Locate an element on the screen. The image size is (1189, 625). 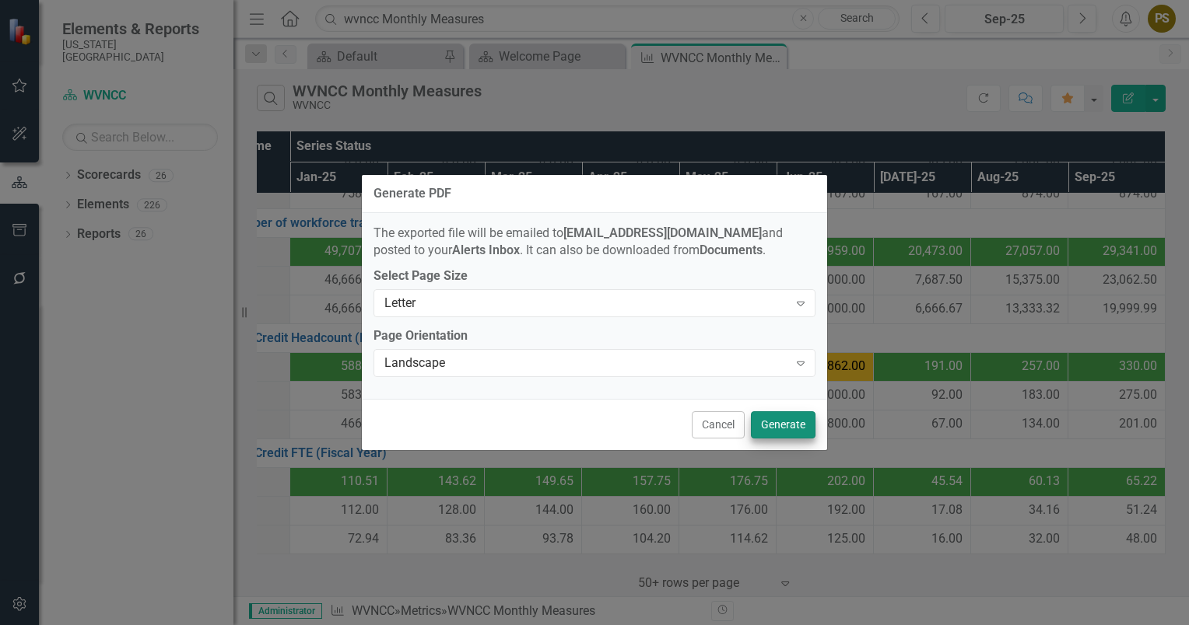
label: Page Orientation is located at coordinates (594, 336).